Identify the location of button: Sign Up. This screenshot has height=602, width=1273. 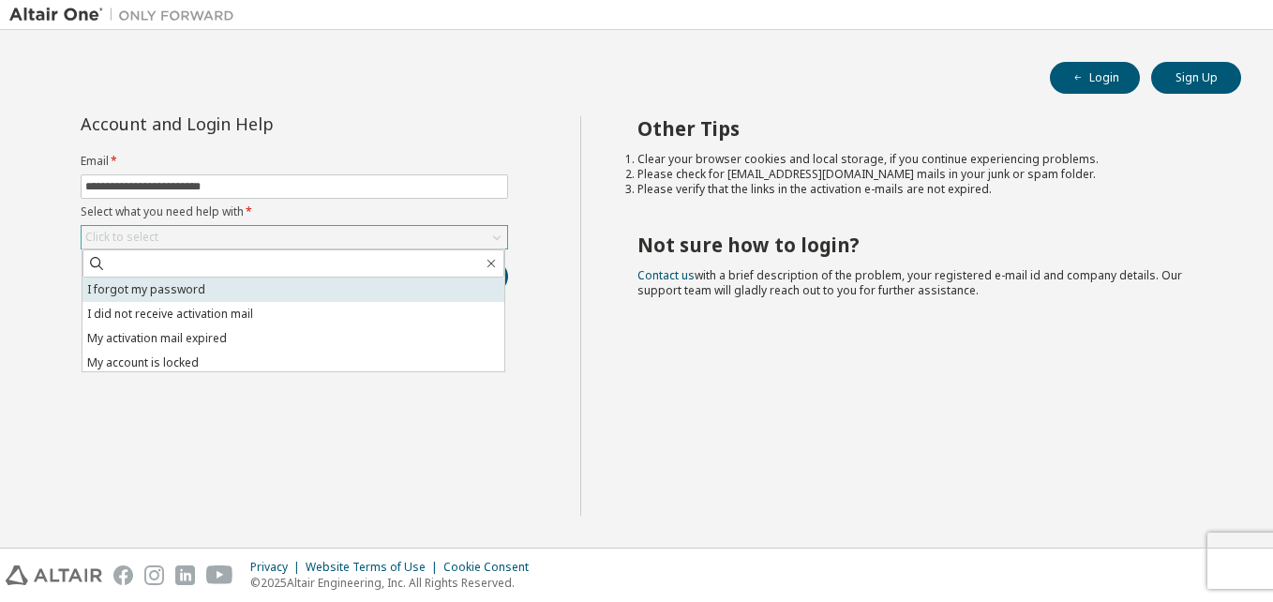
(1196, 78).